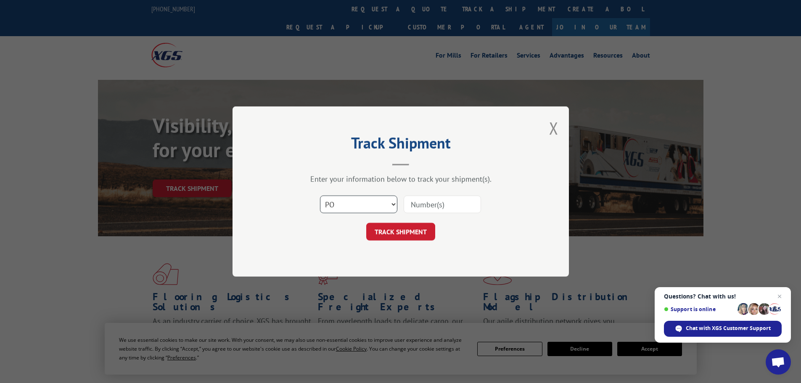 Image resolution: width=801 pixels, height=383 pixels. Describe the element at coordinates (728, 328) in the screenshot. I see `span: Chat with XGS Customer Support` at that location.